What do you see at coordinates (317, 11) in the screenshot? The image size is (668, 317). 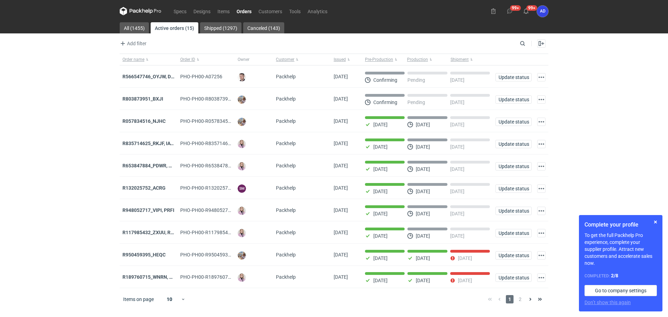 I see `a: Analytics` at bounding box center [317, 11].